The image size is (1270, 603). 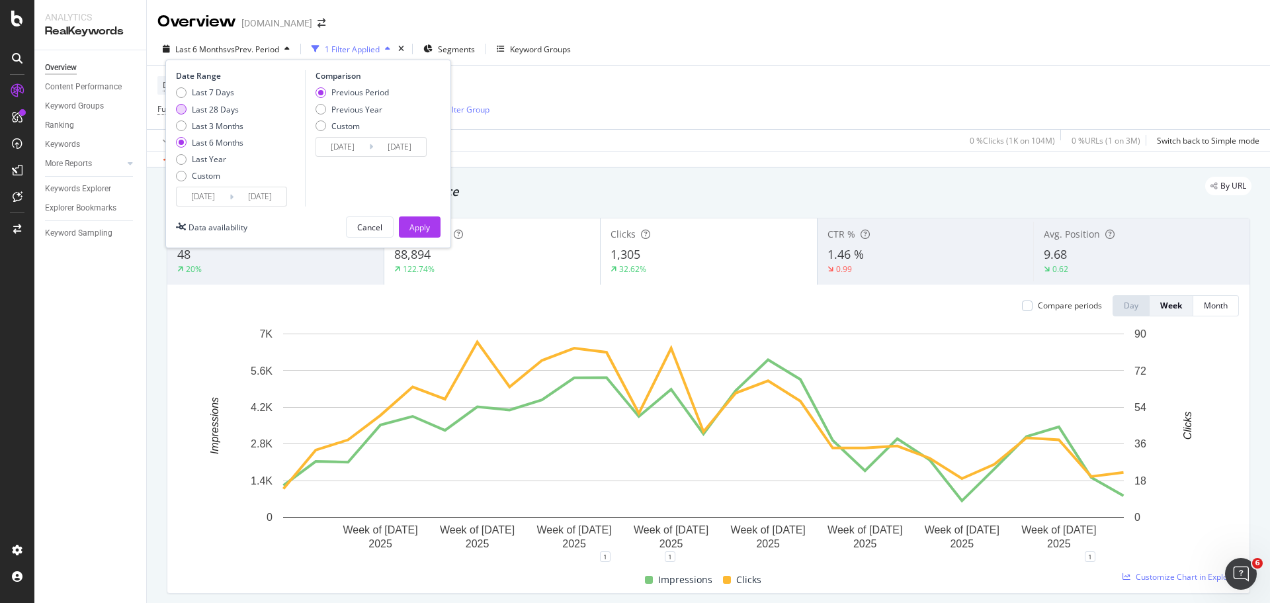 What do you see at coordinates (239, 75) in the screenshot?
I see `div: Date Range` at bounding box center [239, 75].